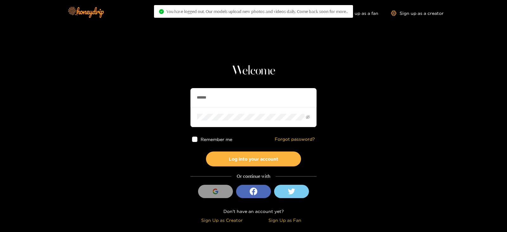 The width and height of the screenshot is (507, 232). Describe the element at coordinates (417, 13) in the screenshot. I see `a: Sign up as a creator` at that location.